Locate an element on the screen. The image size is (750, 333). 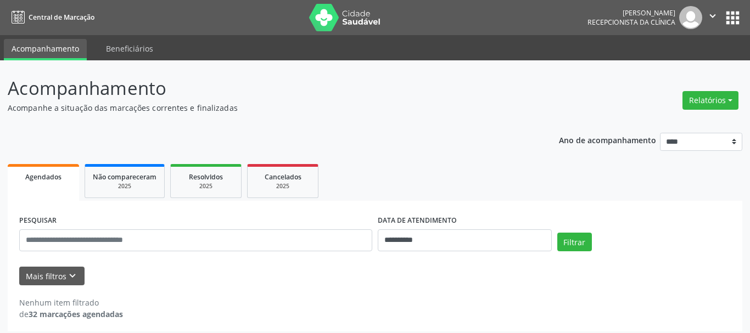
p: Acompanhamento is located at coordinates (265, 88).